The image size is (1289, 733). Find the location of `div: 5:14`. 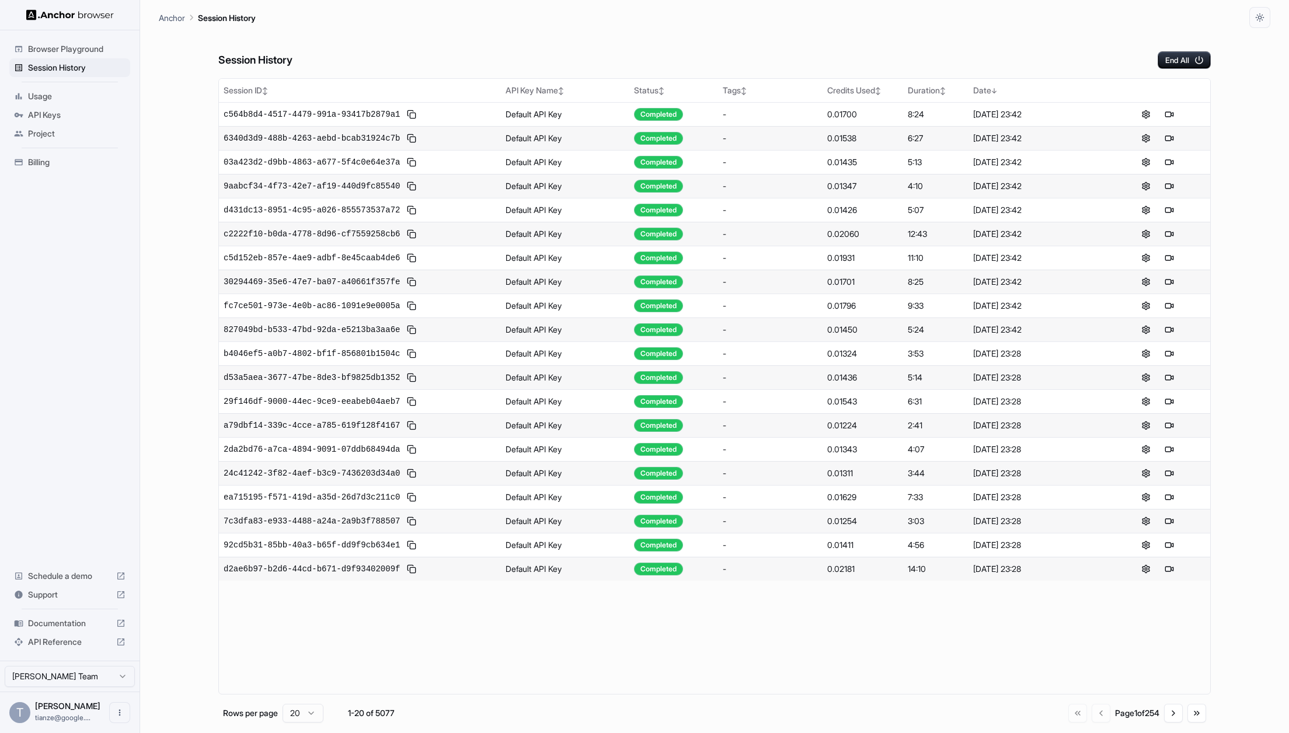

div: 5:14 is located at coordinates (936, 378).